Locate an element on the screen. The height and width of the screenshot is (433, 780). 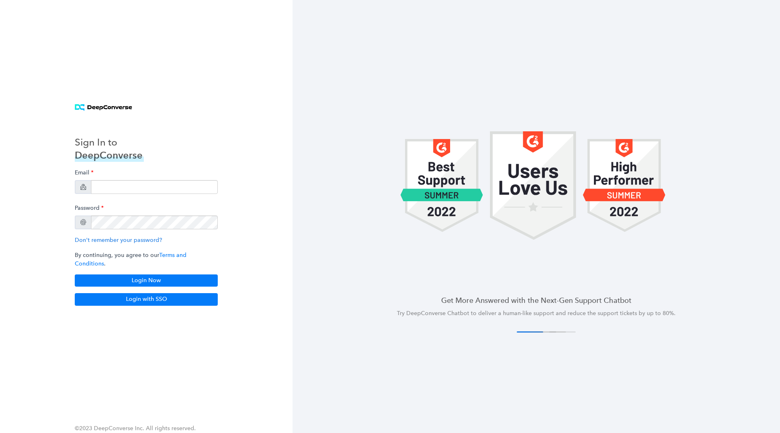
button: 3 is located at coordinates (553, 332).